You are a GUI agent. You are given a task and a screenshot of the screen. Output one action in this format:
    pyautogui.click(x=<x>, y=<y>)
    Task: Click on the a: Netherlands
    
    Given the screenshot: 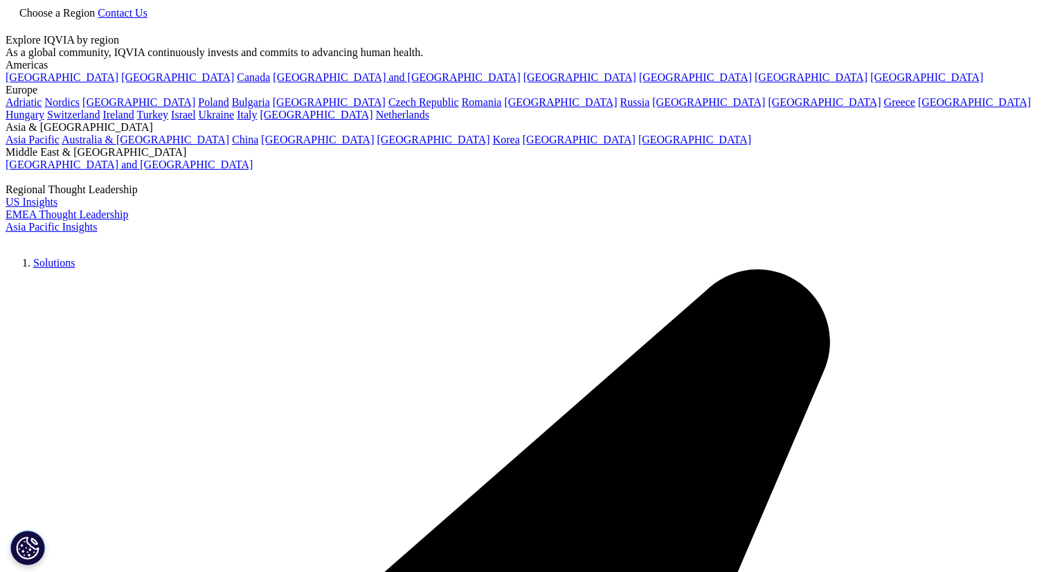 What is the action you would take?
    pyautogui.click(x=402, y=114)
    